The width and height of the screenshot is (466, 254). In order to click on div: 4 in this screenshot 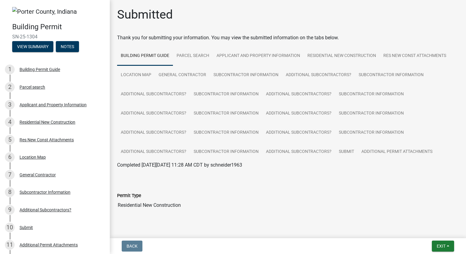, I will do `click(10, 122)`.